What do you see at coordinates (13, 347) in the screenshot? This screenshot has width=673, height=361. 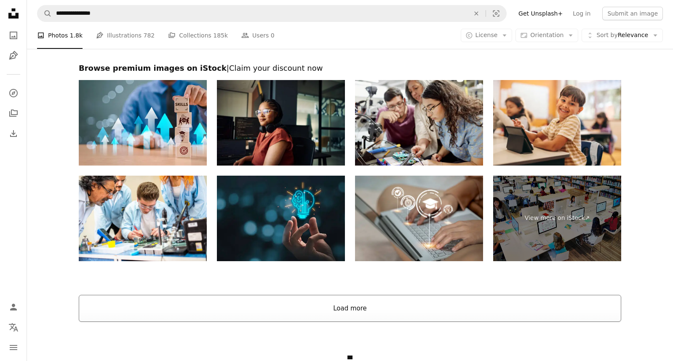 I see `button: Menu` at bounding box center [13, 347].